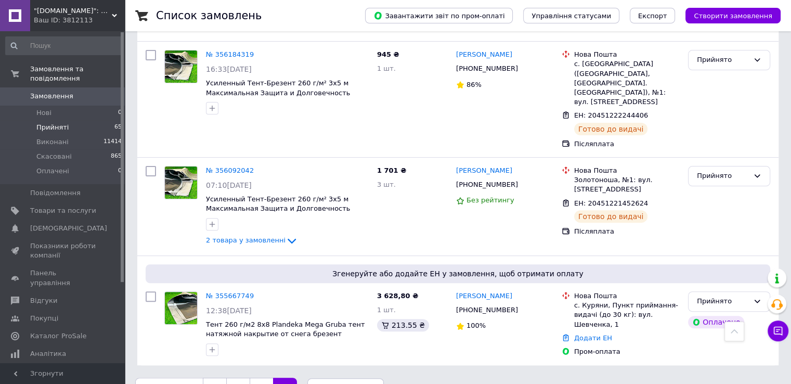 The width and height of the screenshot is (791, 384). Describe the element at coordinates (732, 16) in the screenshot. I see `span: Створити замовлення` at that location.